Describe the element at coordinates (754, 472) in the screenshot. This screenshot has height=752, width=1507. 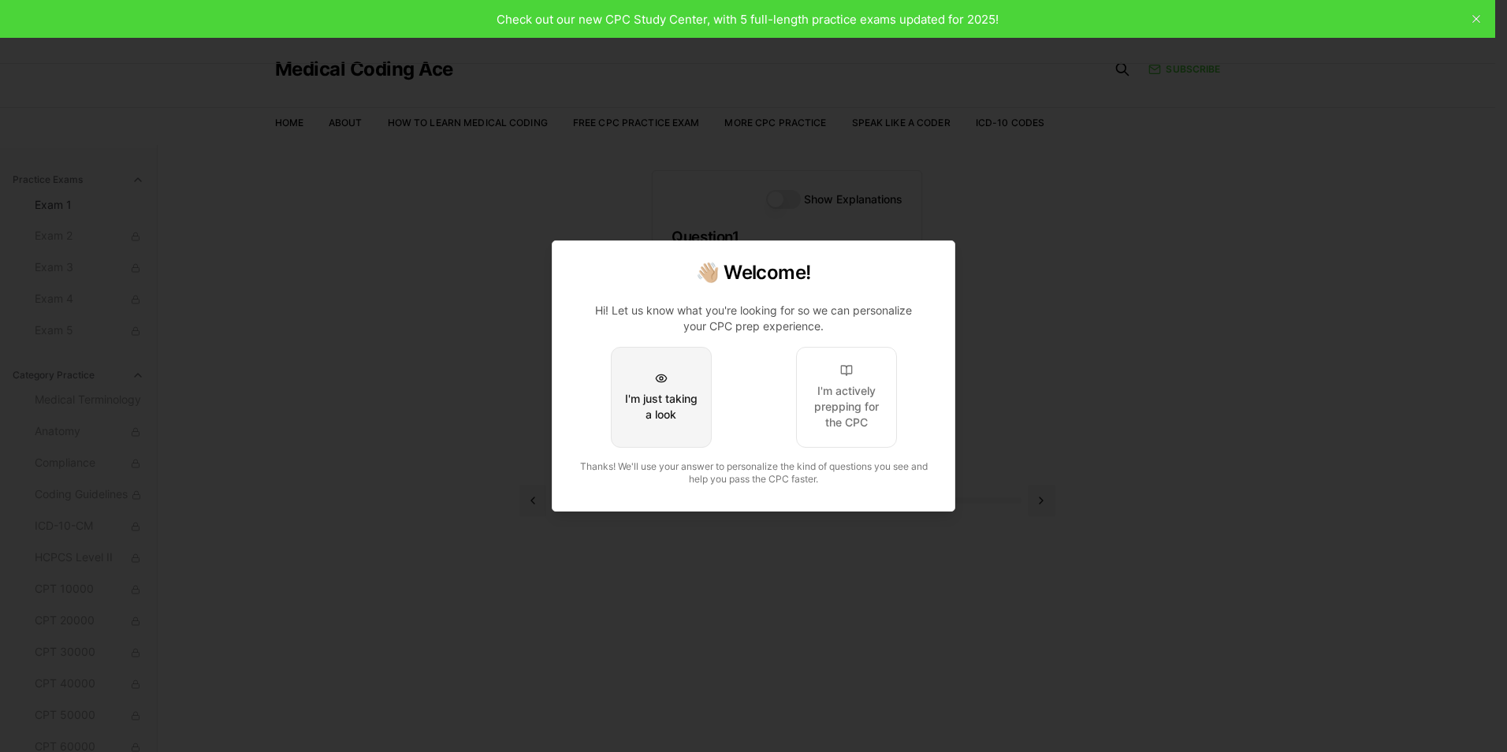
I see `span: Thanks! We'll use your answer to personalize the kind of questions you see and help you pass the ...` at that location.